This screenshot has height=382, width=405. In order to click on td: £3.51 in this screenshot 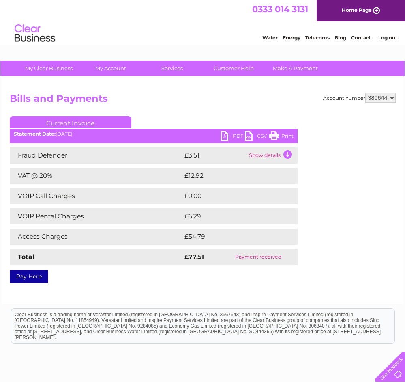, I will do `click(215, 155)`.